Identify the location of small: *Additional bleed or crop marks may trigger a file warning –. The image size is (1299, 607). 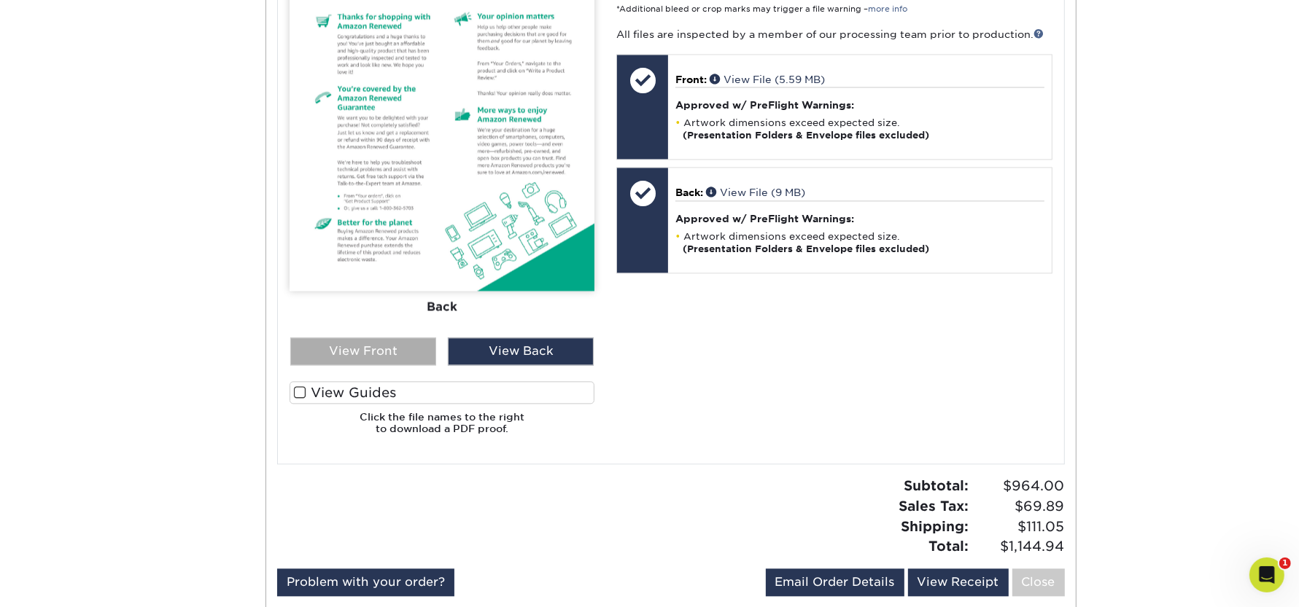
(761, 9).